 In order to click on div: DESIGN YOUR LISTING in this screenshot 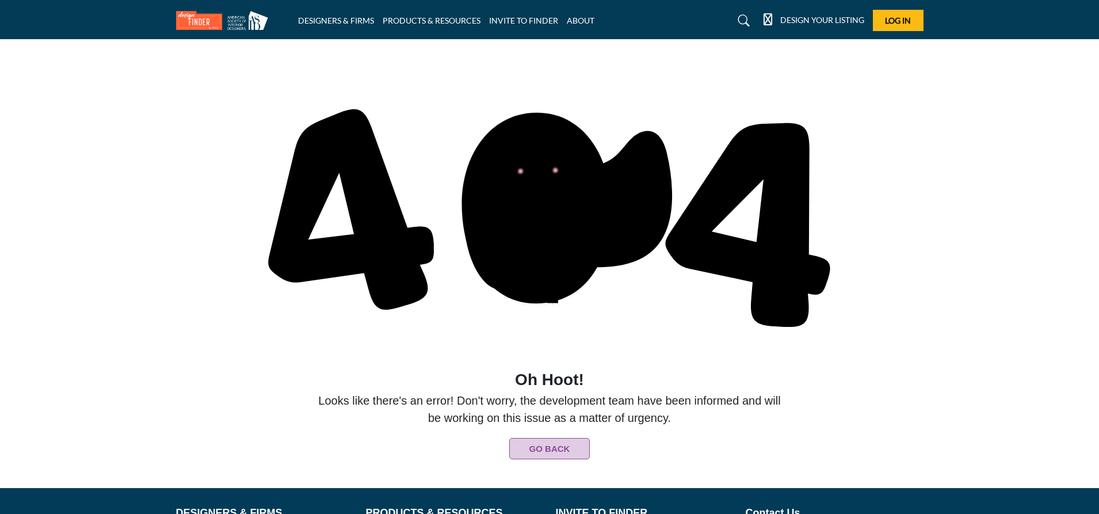, I will do `click(813, 21)`.